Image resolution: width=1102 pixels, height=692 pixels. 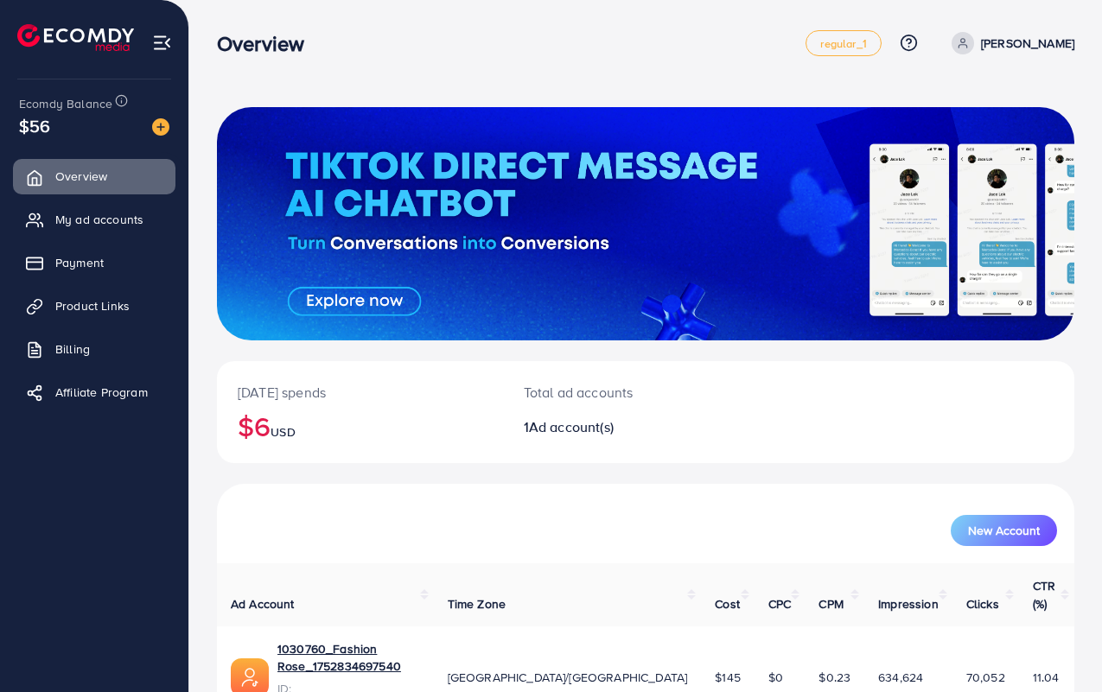 What do you see at coordinates (727, 604) in the screenshot?
I see `span: Cost` at bounding box center [727, 604].